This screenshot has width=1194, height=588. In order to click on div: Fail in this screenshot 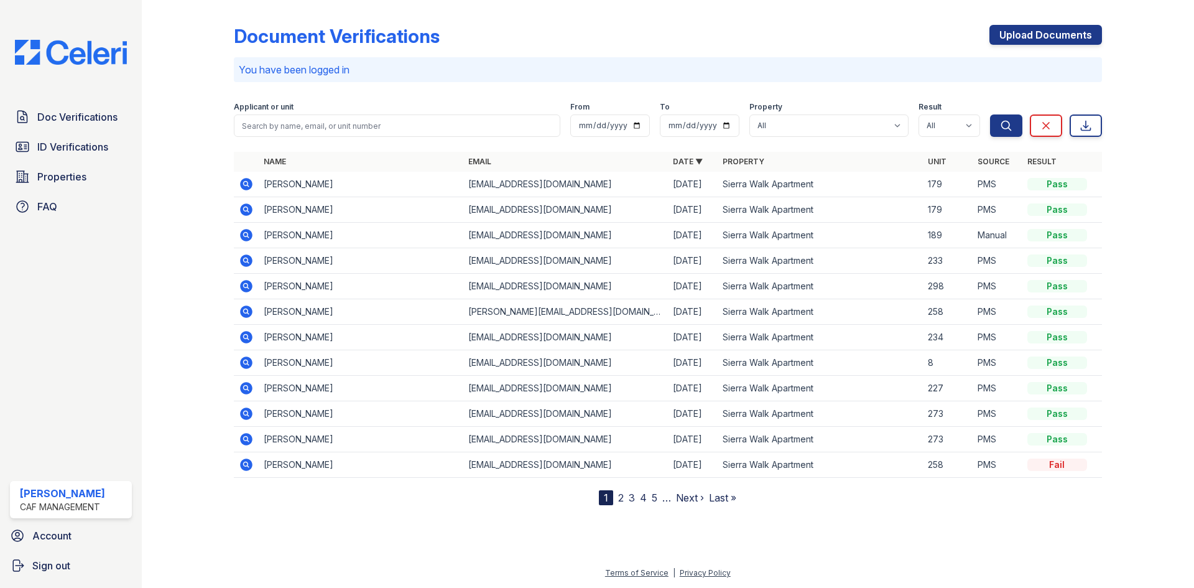, I will do `click(1057, 465)`.